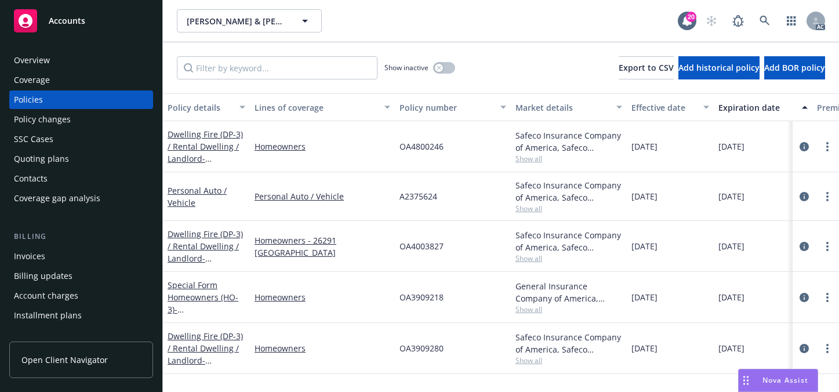 The width and height of the screenshot is (839, 392). Describe the element at coordinates (322, 107) in the screenshot. I see `button: Lines of coverage` at that location.